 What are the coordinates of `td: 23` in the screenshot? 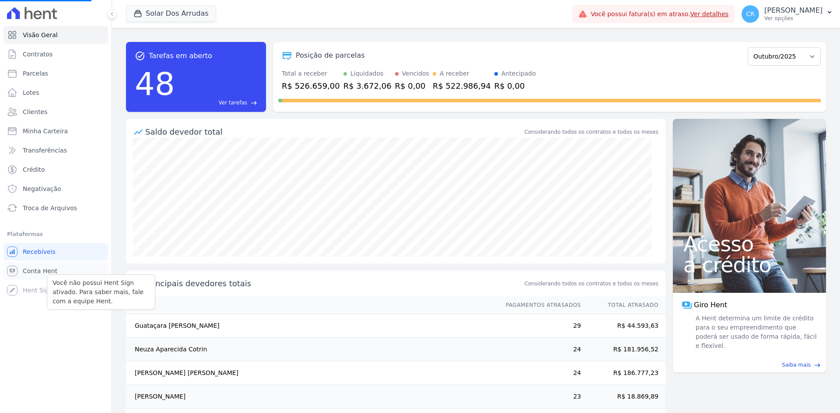 It's located at (539, 397).